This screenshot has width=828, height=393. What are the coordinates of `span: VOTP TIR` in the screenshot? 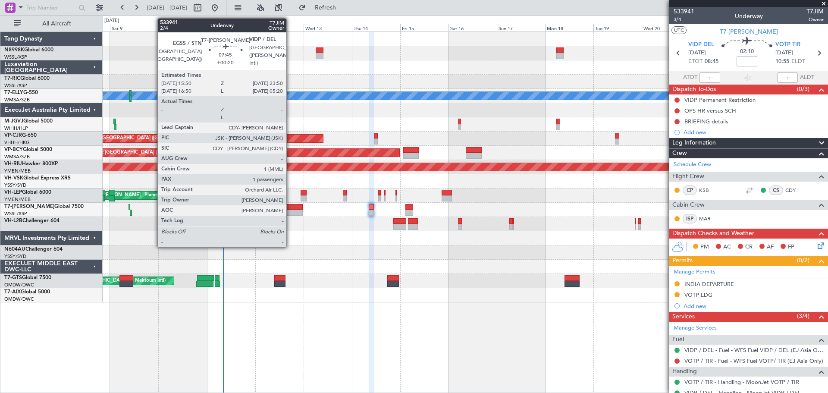 It's located at (787, 45).